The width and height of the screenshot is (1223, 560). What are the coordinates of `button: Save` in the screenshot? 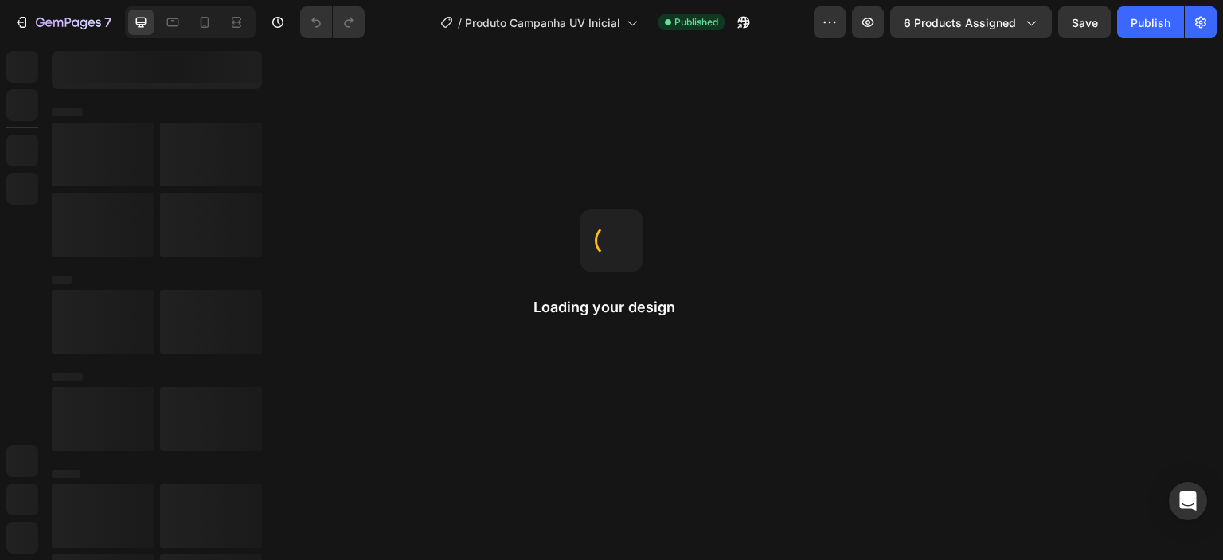 It's located at (1084, 22).